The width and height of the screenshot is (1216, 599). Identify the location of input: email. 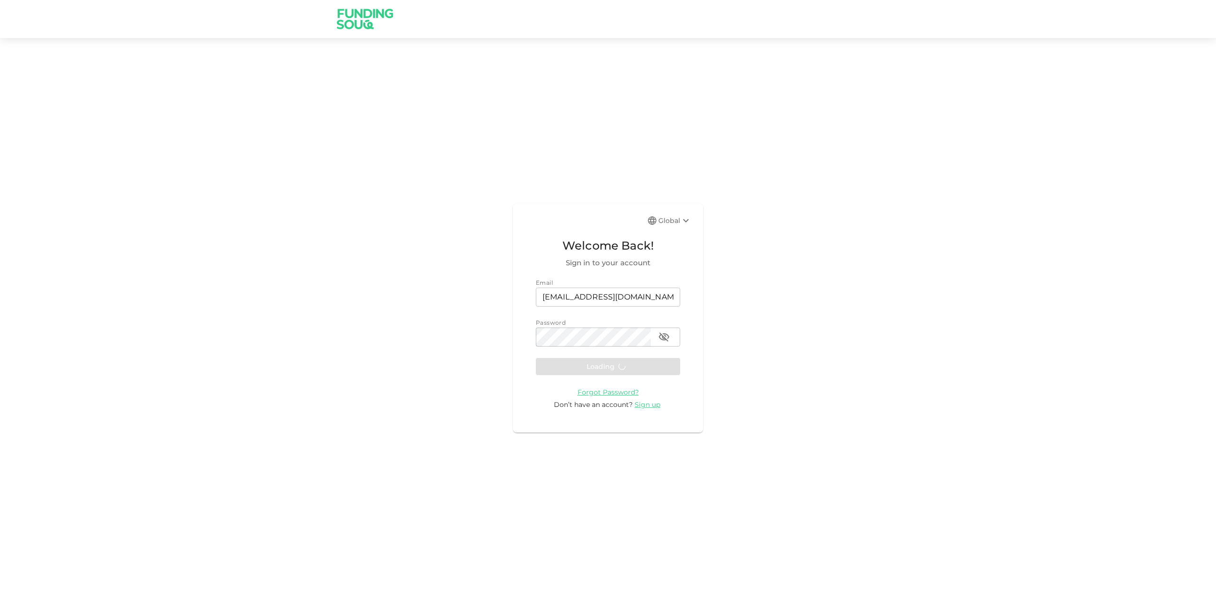
(608, 297).